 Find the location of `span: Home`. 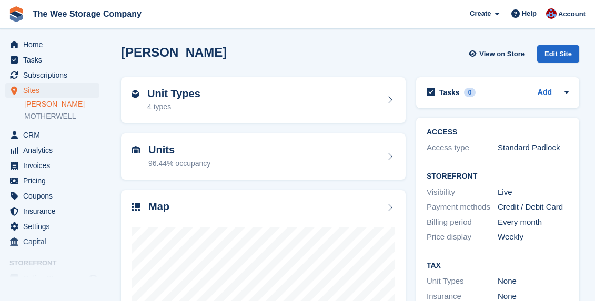

span: Home is located at coordinates (55, 45).